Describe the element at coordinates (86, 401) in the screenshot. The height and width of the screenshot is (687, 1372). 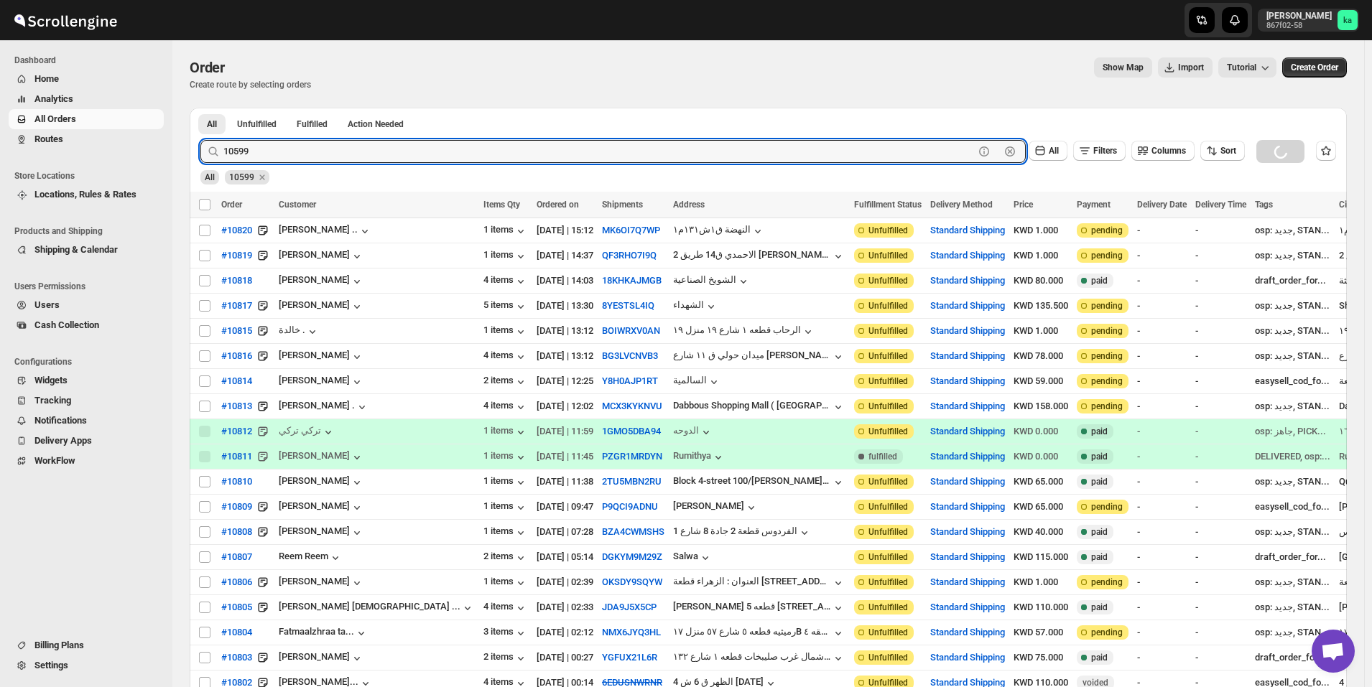
I see `button: Tracking` at that location.